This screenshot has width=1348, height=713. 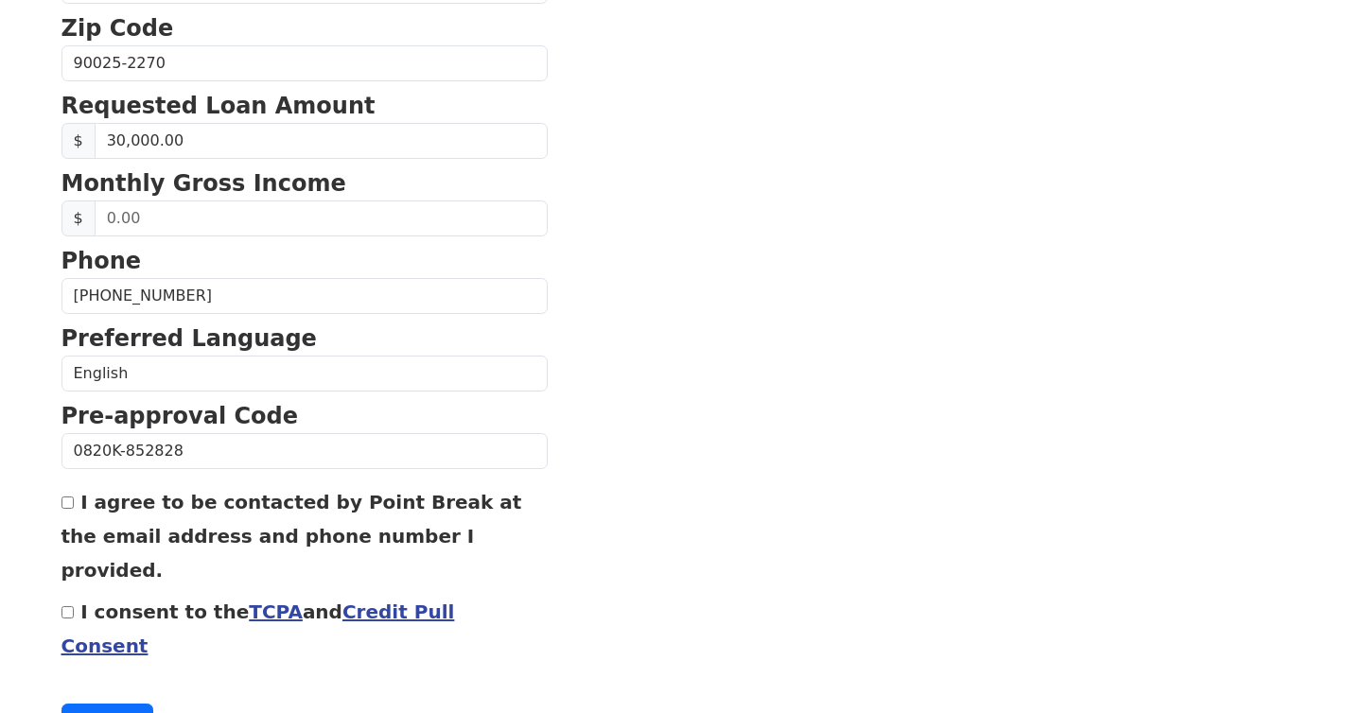 What do you see at coordinates (305, 296) in the screenshot?
I see `input: Phone` at bounding box center [305, 296].